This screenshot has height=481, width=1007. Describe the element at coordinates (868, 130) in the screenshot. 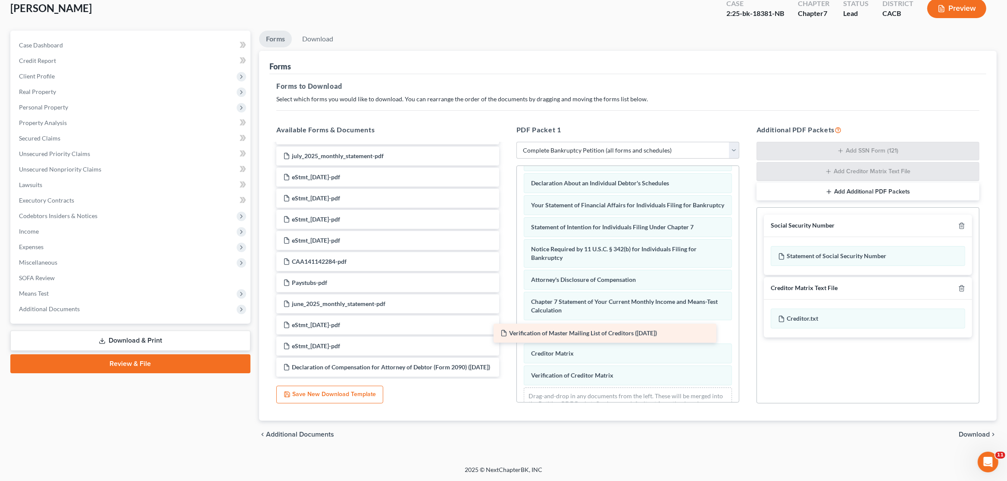

I see `h5: Additional PDF Packets` at that location.